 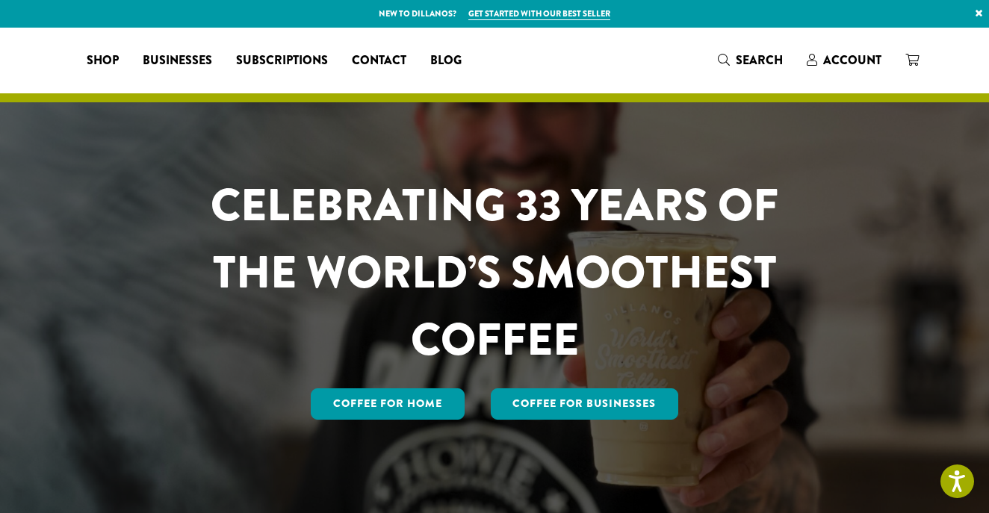 What do you see at coordinates (853, 60) in the screenshot?
I see `span: Account` at bounding box center [853, 60].